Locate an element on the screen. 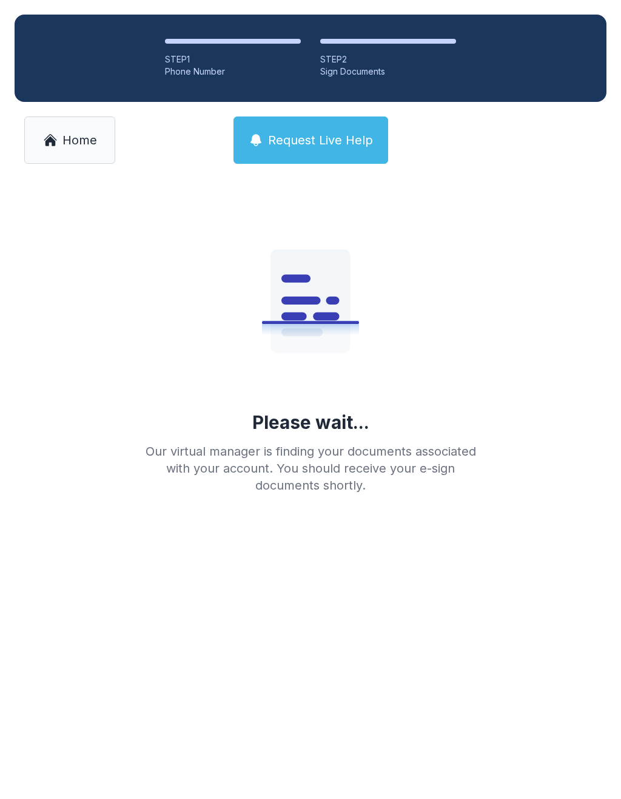 The width and height of the screenshot is (621, 799). span: Request Live Help is located at coordinates (320, 140).